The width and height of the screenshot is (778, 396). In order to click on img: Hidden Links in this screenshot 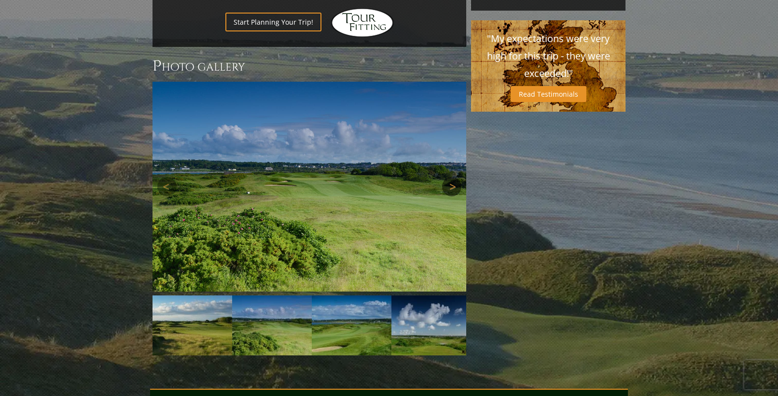, I will do `click(363, 23)`.